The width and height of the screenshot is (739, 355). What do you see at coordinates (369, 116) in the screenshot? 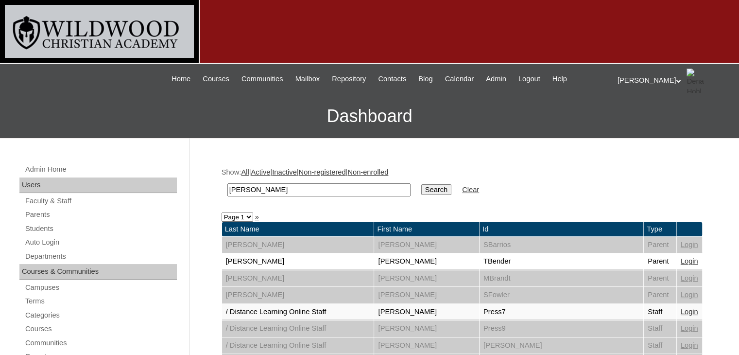
I see `h3: Dashboard` at bounding box center [369, 116].